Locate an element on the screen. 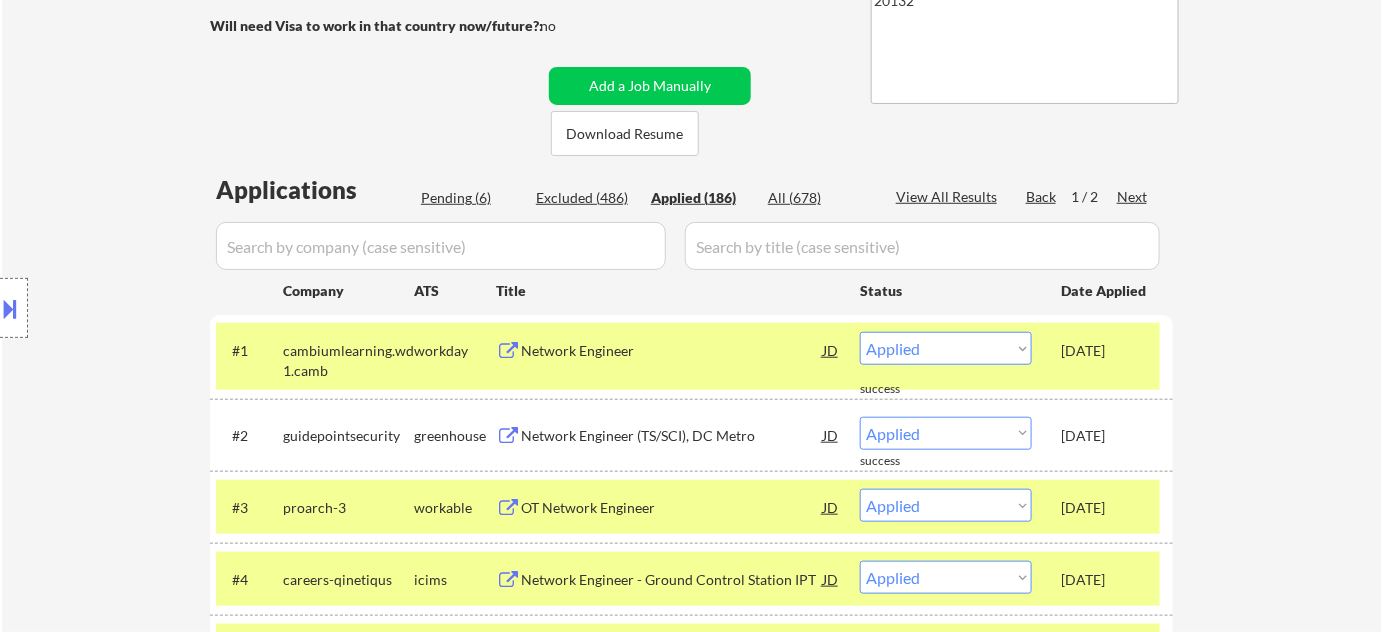 This screenshot has width=1382, height=632. div: Status is located at coordinates (946, 290).